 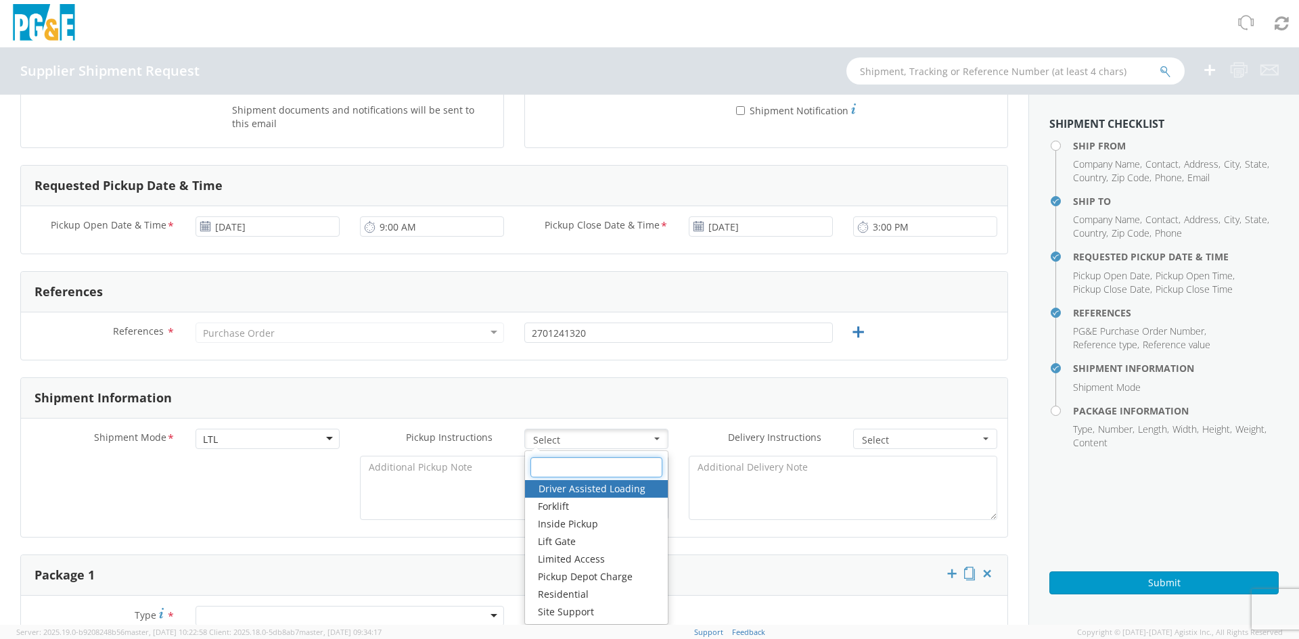 I want to click on span: References, so click(x=138, y=331).